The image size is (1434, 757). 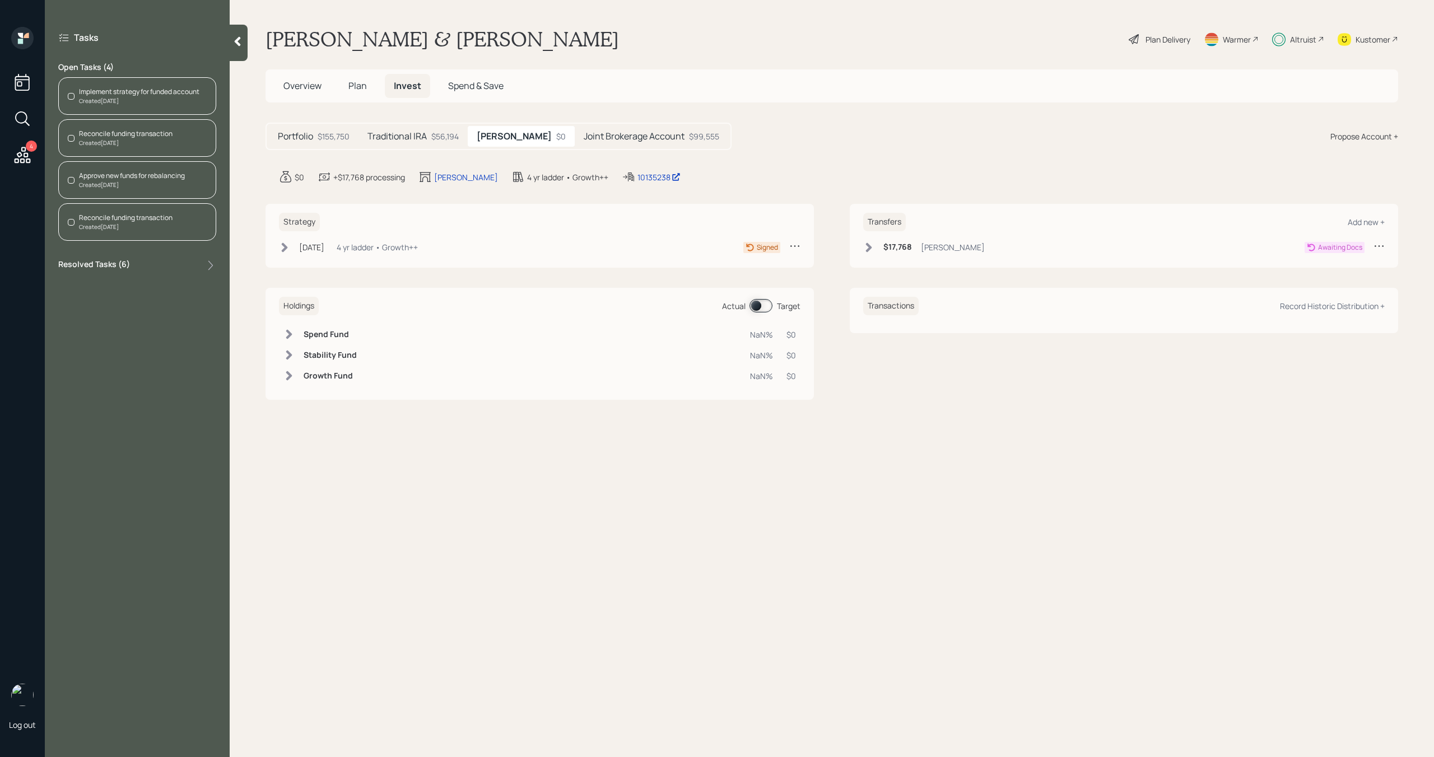 I want to click on h5: Traditional IRA, so click(x=397, y=136).